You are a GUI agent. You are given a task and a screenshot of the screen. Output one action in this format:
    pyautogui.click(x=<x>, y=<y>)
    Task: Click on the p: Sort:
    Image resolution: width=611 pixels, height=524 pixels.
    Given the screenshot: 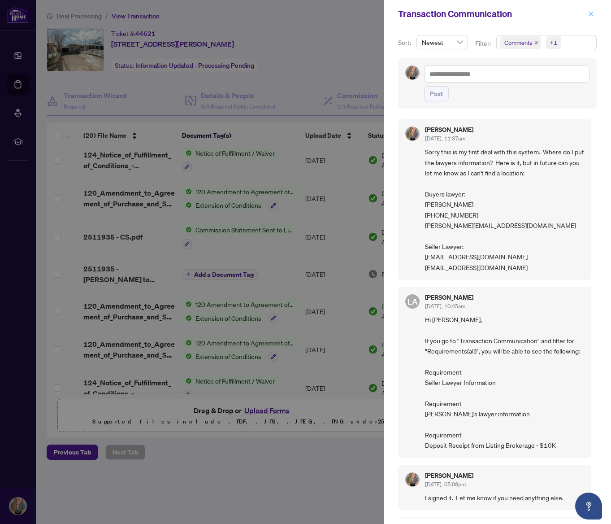 What is the action you would take?
    pyautogui.click(x=405, y=43)
    